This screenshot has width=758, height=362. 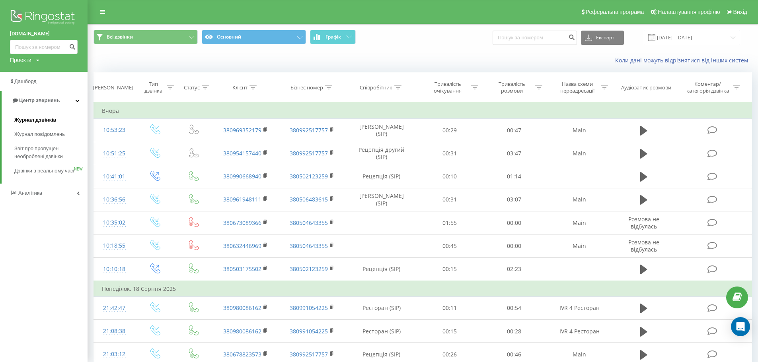 What do you see at coordinates (514, 177) in the screenshot?
I see `td: 01:14` at bounding box center [514, 177].